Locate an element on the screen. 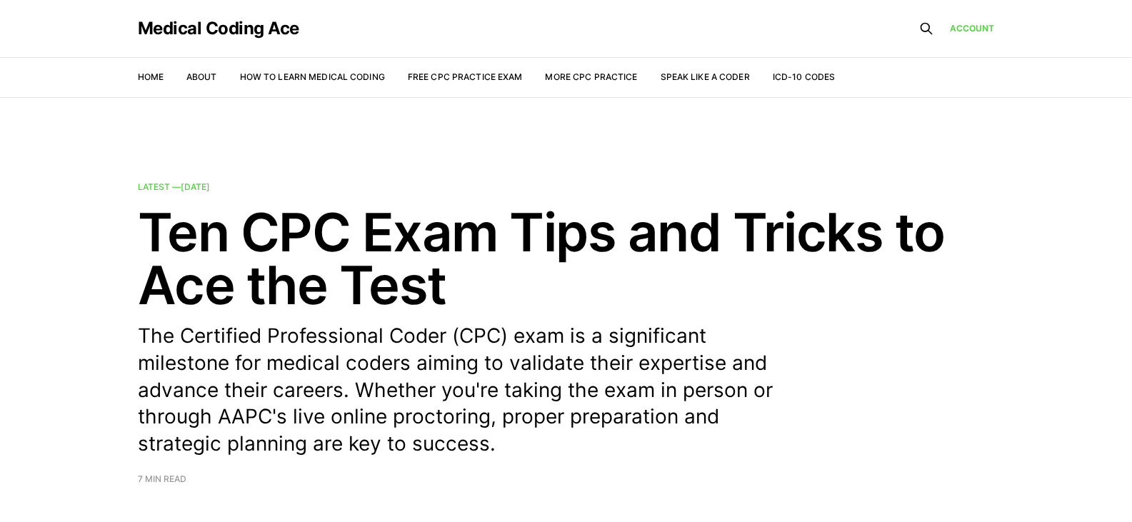 This screenshot has height=522, width=1132. a: Medical Coding Ace is located at coordinates (219, 29).